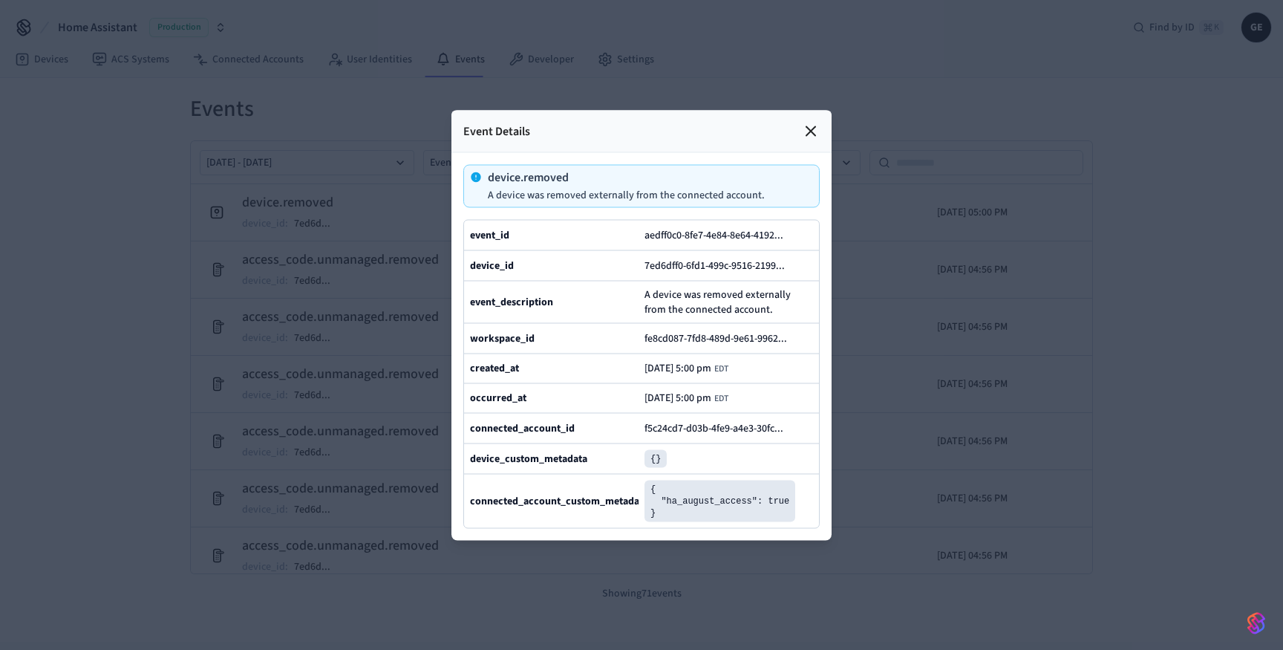 The width and height of the screenshot is (1283, 650). What do you see at coordinates (512, 302) in the screenshot?
I see `b: event_description` at bounding box center [512, 302].